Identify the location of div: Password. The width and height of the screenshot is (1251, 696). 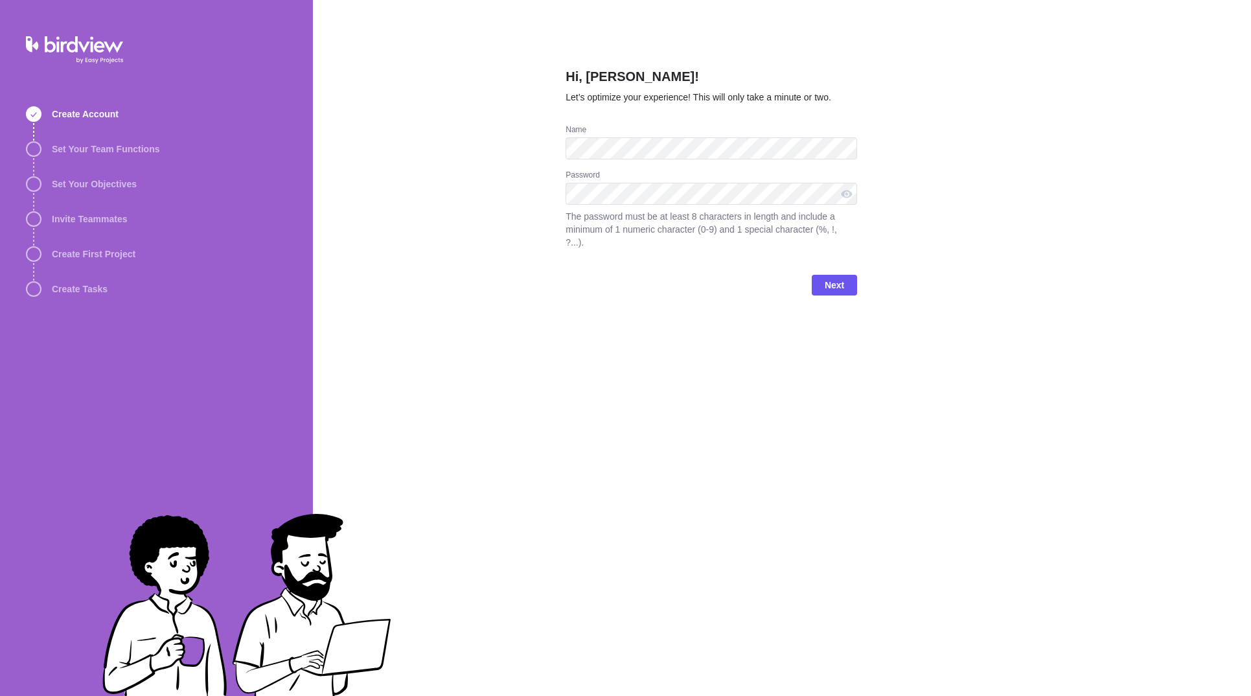
(711, 176).